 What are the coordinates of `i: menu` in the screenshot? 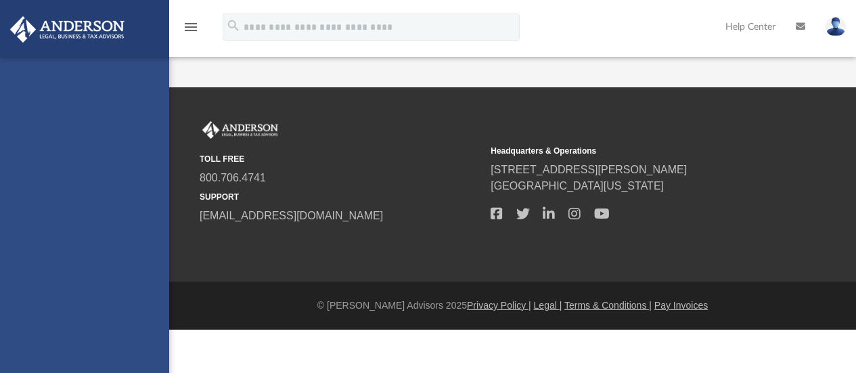 It's located at (191, 27).